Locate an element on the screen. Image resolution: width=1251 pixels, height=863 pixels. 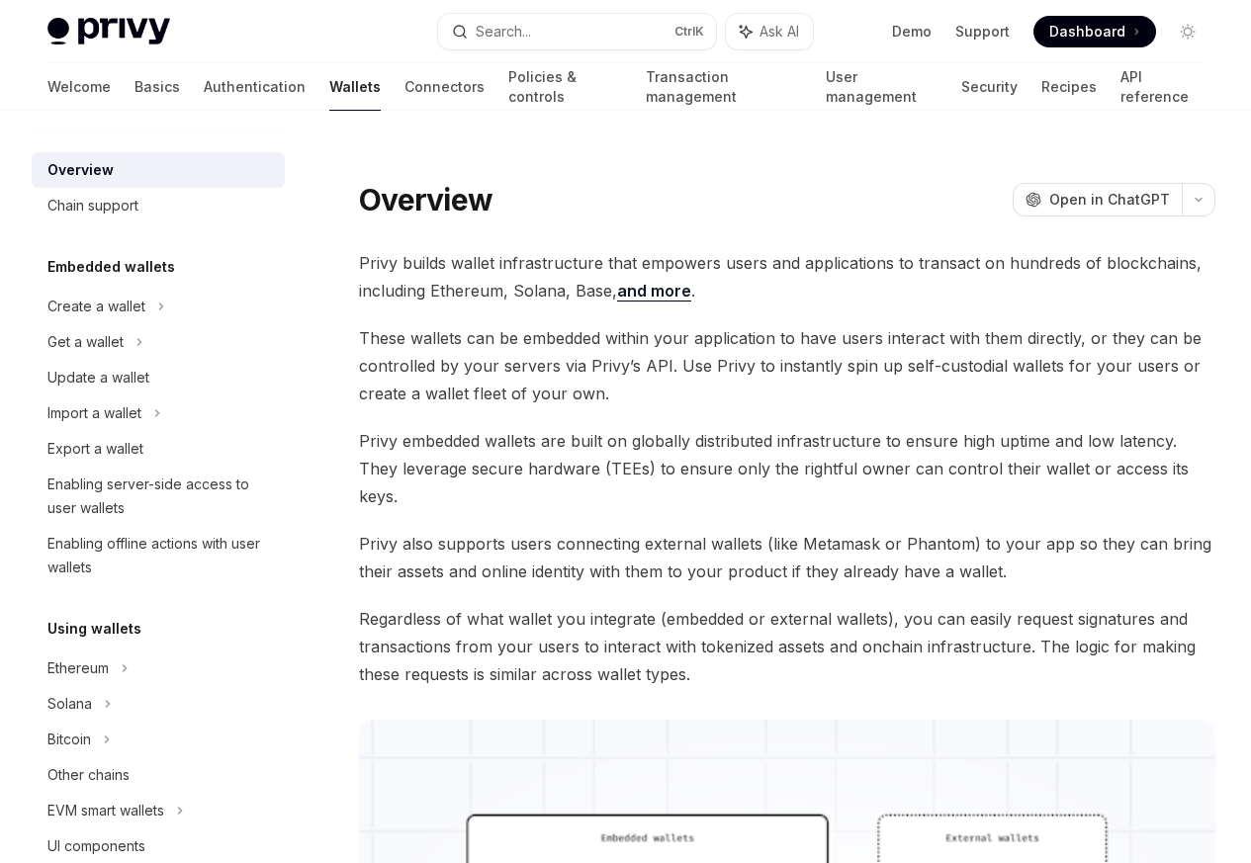
a: Chain support is located at coordinates (158, 206).